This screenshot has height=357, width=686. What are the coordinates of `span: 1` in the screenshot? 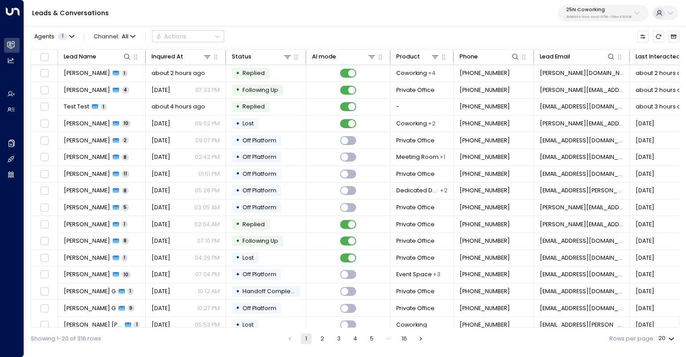 It's located at (124, 73).